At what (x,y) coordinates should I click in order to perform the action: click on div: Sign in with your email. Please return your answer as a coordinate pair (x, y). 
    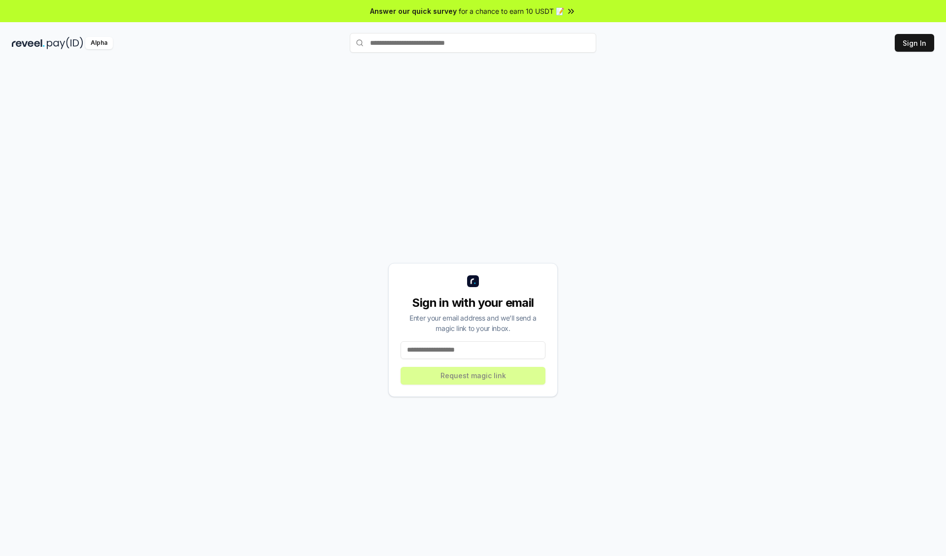
    Looking at the image, I should click on (473, 303).